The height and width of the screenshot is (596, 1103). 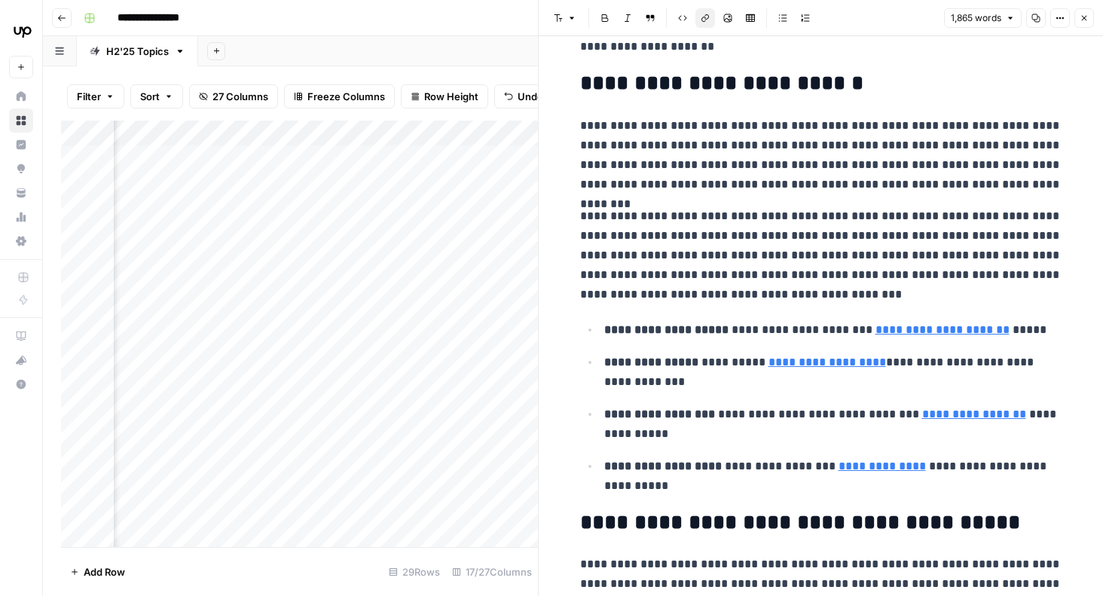 What do you see at coordinates (976, 18) in the screenshot?
I see `span: 1,865 words` at bounding box center [976, 18].